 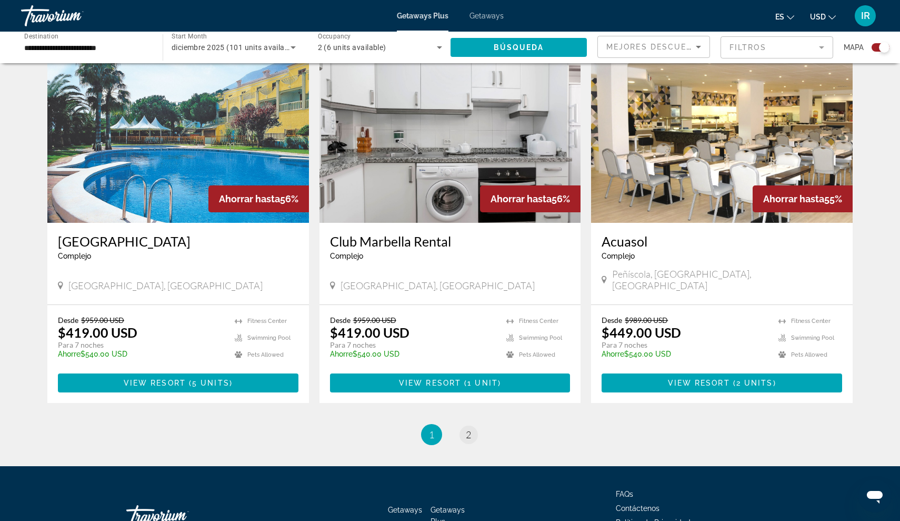 I want to click on a: Club Marbella Rental, so click(x=450, y=241).